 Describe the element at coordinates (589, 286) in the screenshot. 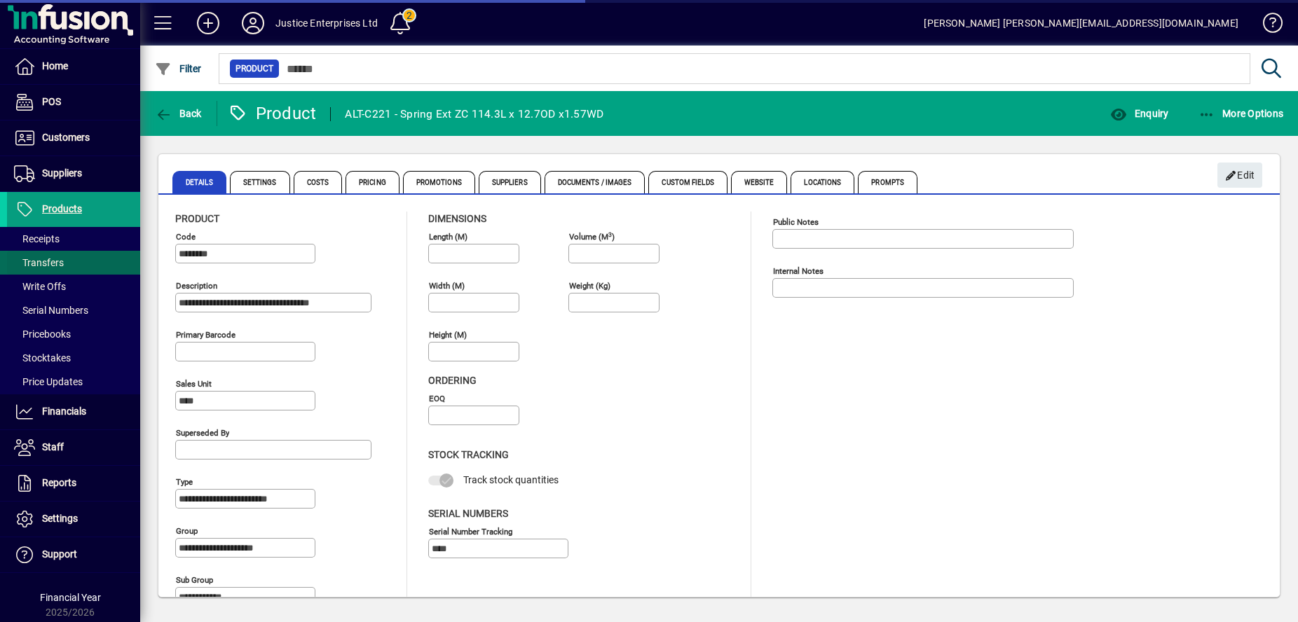

I see `mat-label: Weight (Kg)` at that location.